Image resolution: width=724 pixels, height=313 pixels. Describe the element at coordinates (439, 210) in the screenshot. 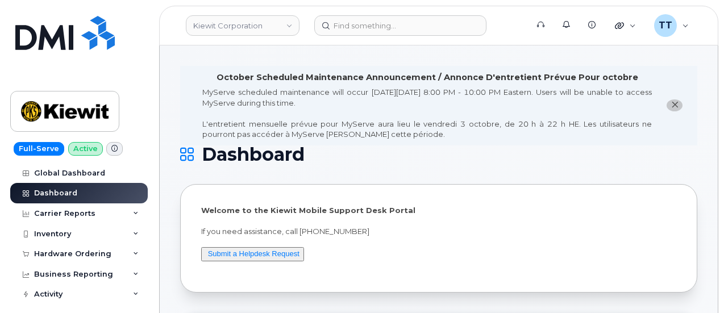

I see `p: Welcome to the Kiewit Mobile Support Desk Portal` at that location.